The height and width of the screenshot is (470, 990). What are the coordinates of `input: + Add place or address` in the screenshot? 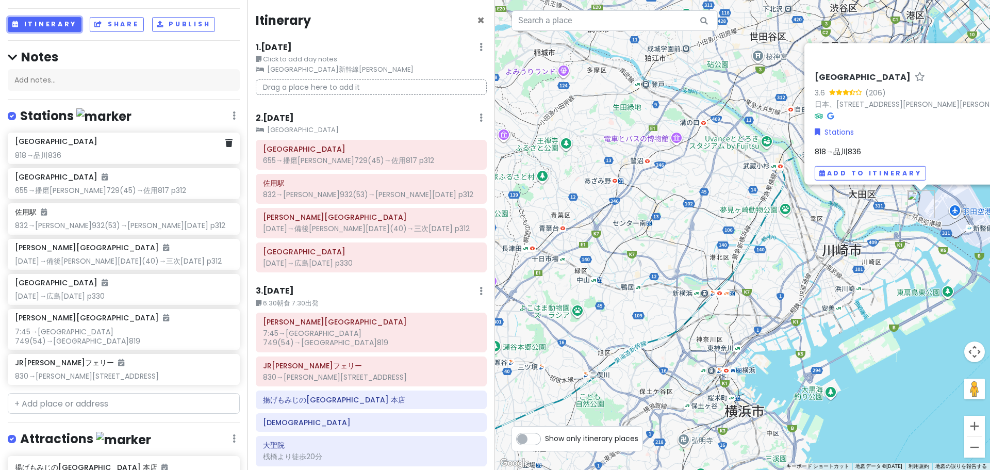 It's located at (124, 403).